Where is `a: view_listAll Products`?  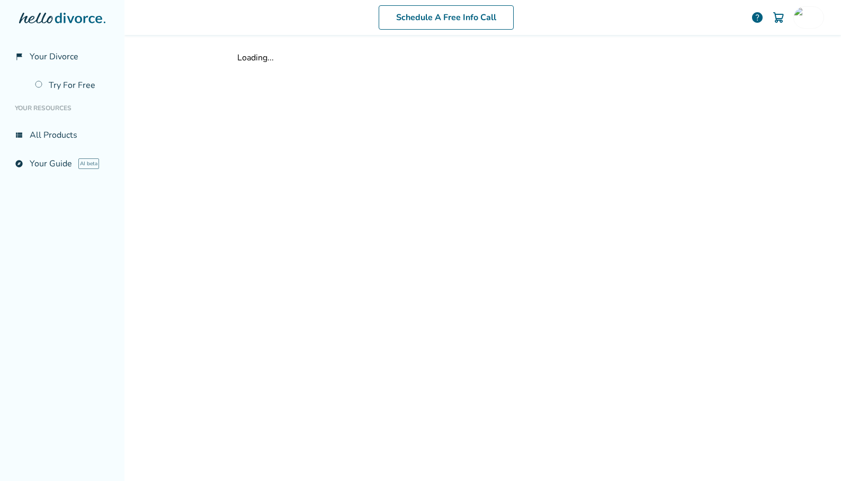
a: view_listAll Products is located at coordinates (62, 135).